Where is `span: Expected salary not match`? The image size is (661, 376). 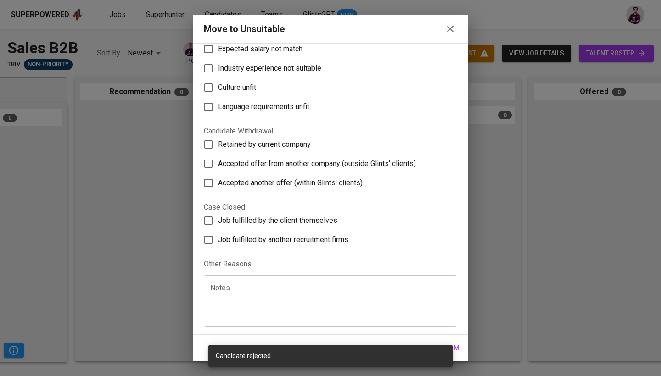 span: Expected salary not match is located at coordinates (260, 49).